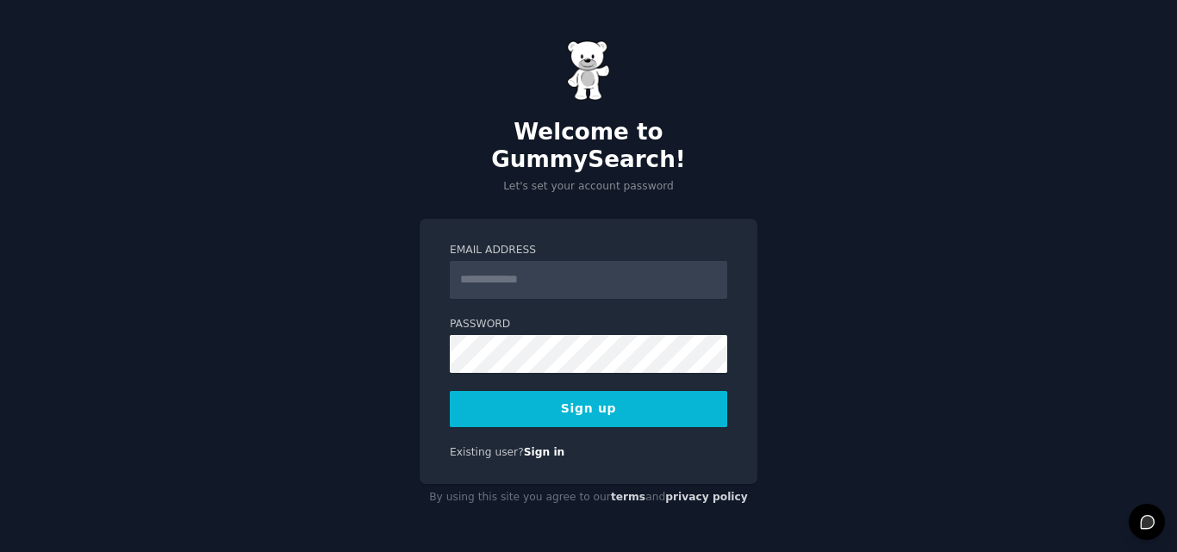 The image size is (1177, 552). I want to click on img: Gummy Bear, so click(588, 71).